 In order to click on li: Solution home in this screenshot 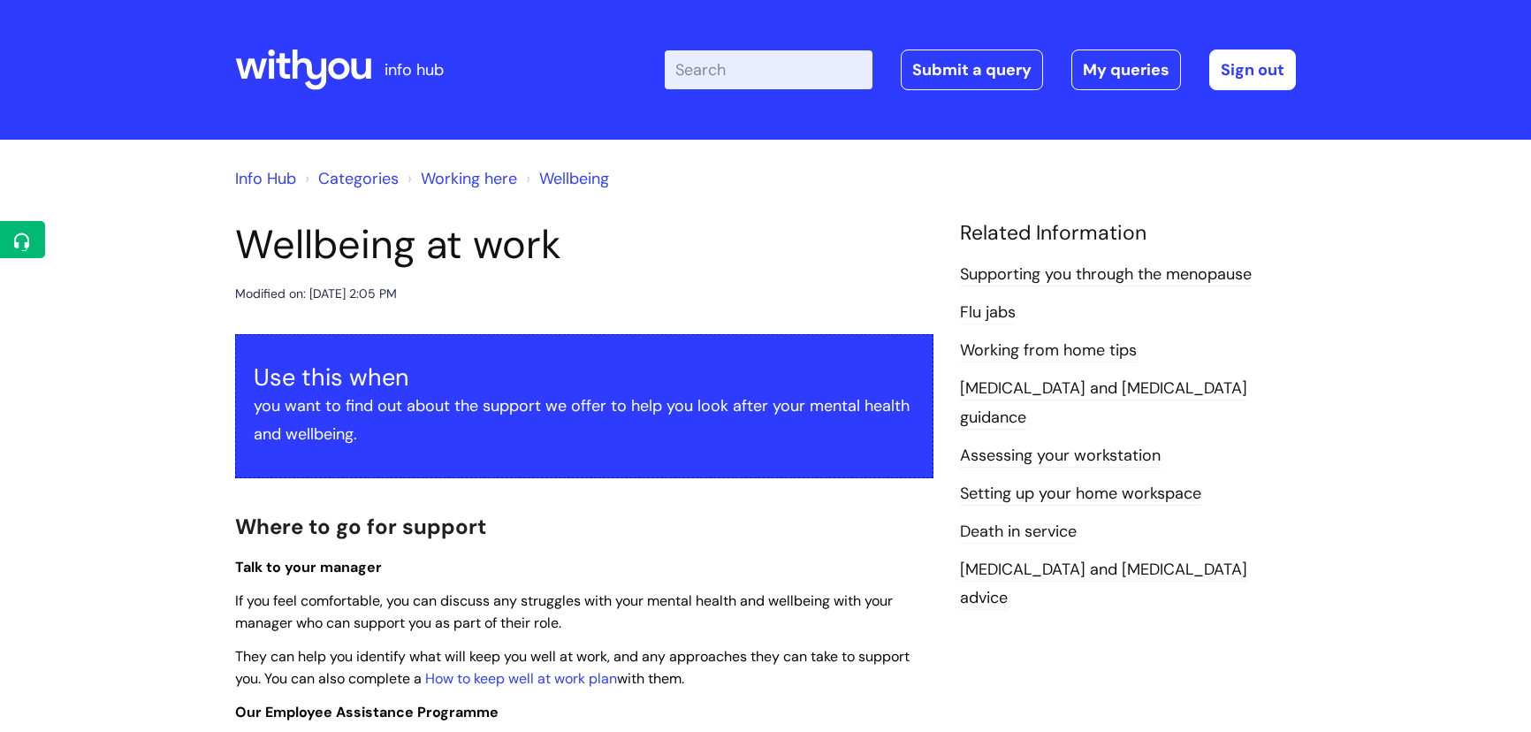, I will do `click(349, 179)`.